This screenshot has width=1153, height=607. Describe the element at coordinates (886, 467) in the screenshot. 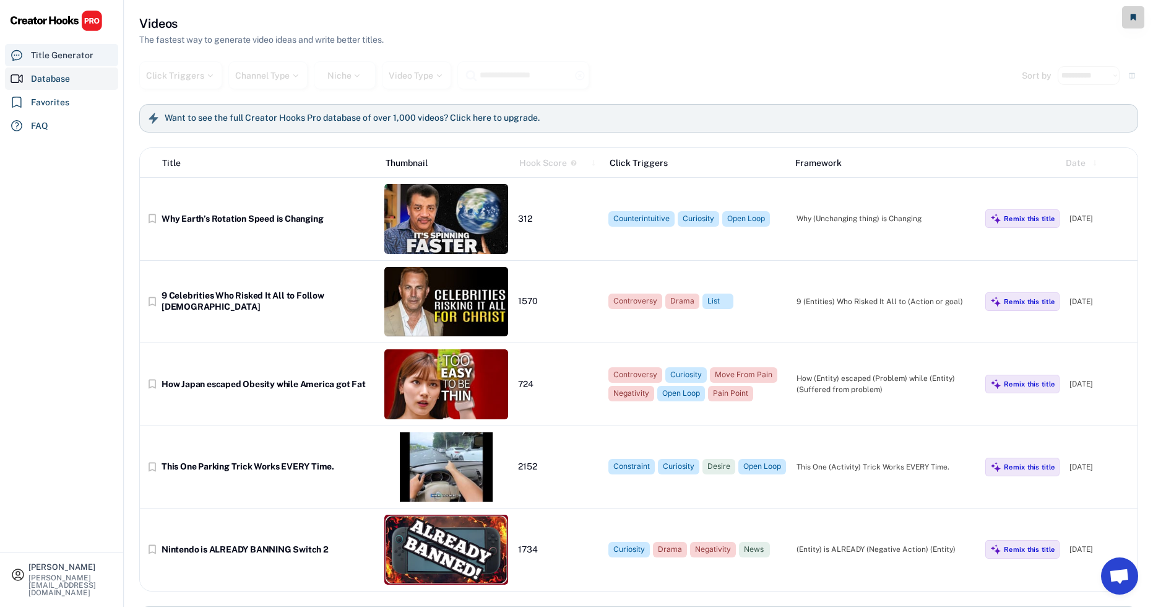

I see `div: This One (Activity) Trick Works EVERY Time.` at that location.